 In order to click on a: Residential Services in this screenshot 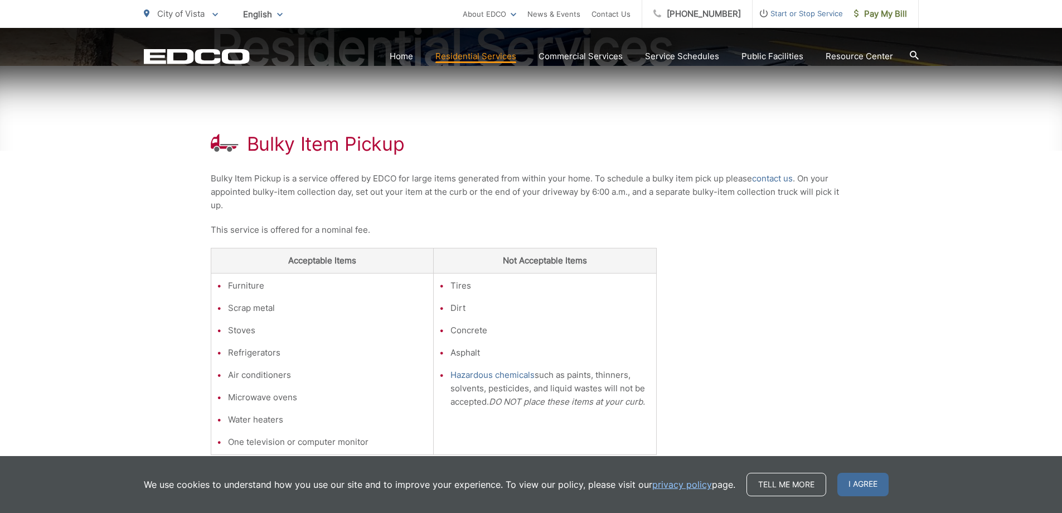, I will do `click(476, 56)`.